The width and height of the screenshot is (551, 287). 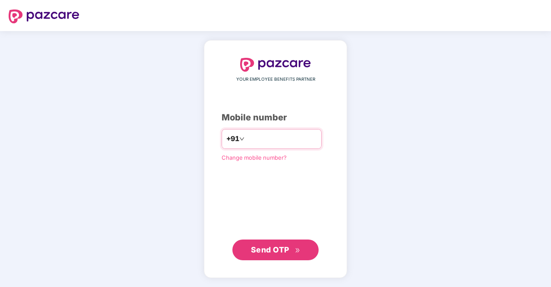 I want to click on span: +91, so click(x=233, y=138).